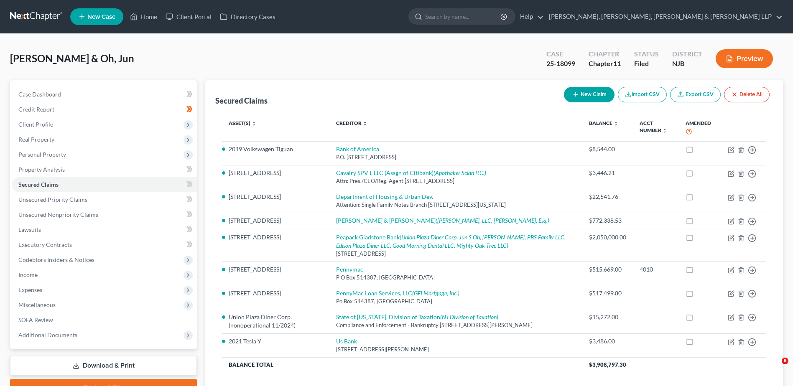 The height and width of the screenshot is (386, 793). What do you see at coordinates (36, 109) in the screenshot?
I see `span: Credit Report` at bounding box center [36, 109].